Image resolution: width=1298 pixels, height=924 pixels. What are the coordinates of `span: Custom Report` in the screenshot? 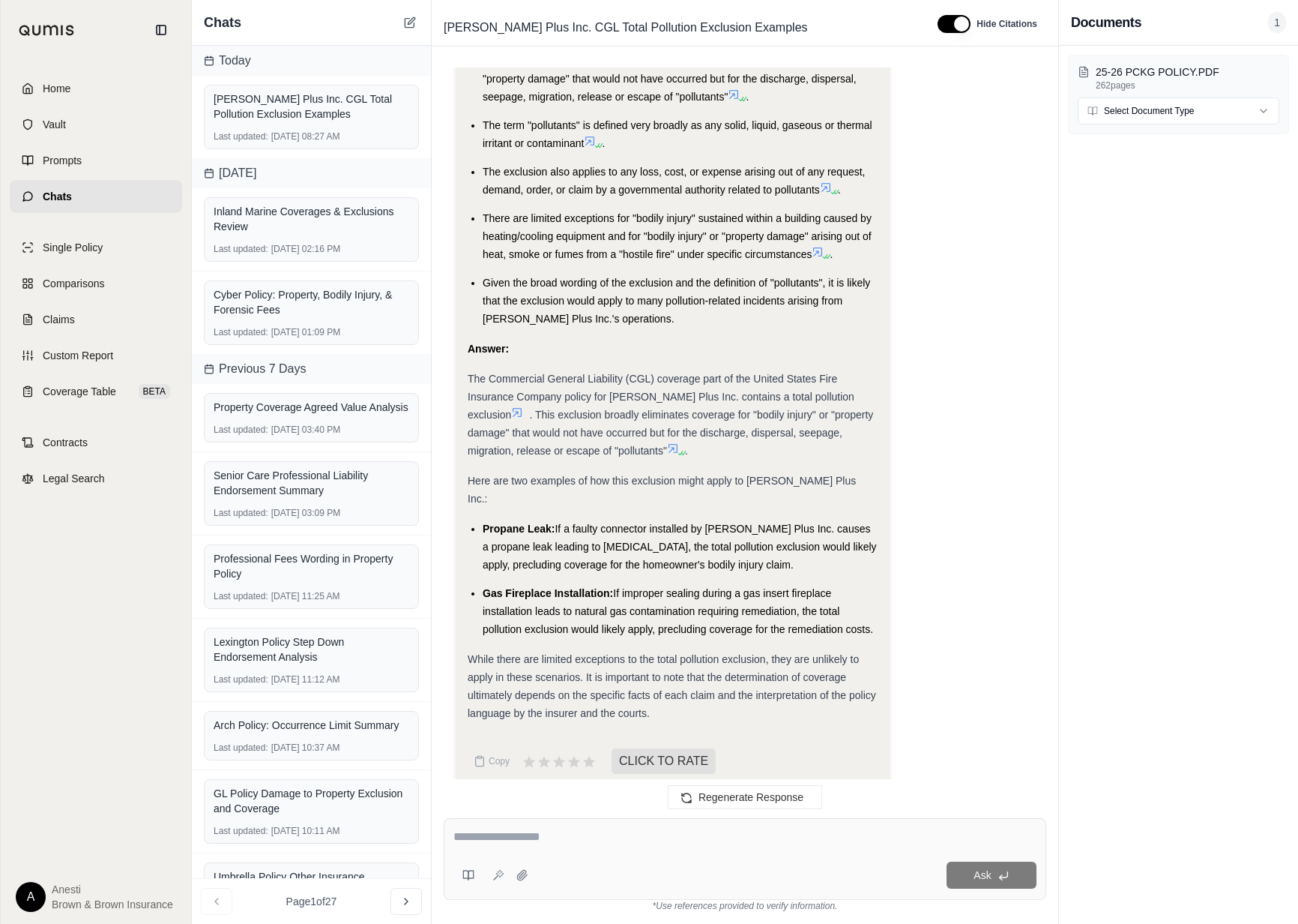 It's located at (78, 355).